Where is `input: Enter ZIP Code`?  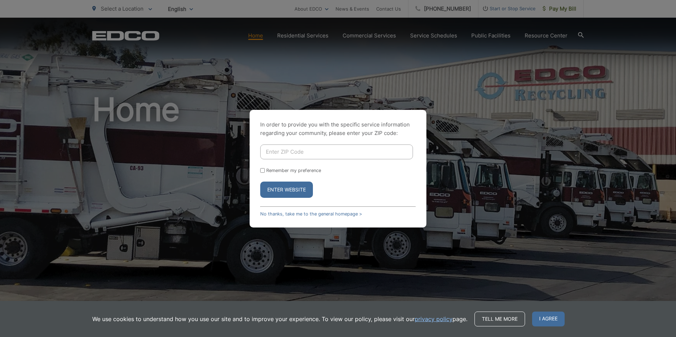 input: Enter ZIP Code is located at coordinates (336, 152).